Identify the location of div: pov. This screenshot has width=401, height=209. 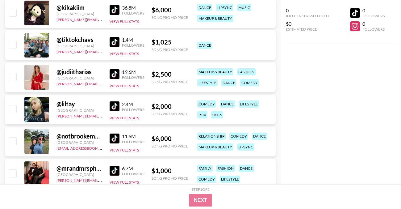
(202, 114).